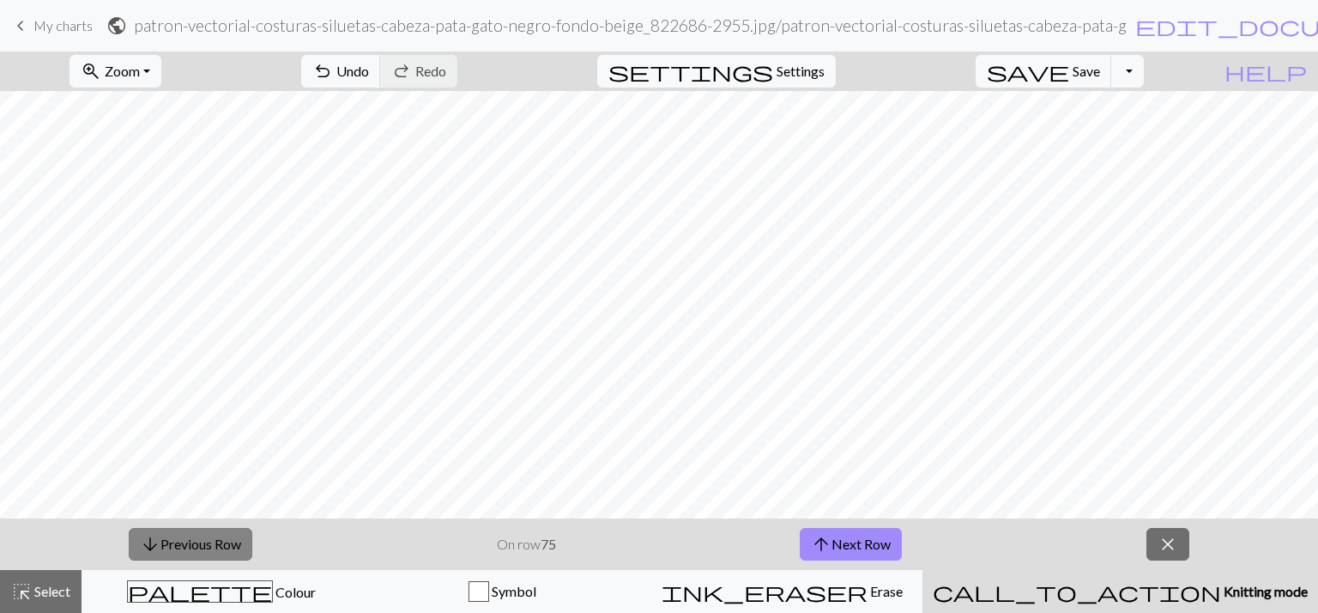 The image size is (1318, 613). What do you see at coordinates (1120, 591) in the screenshot?
I see `button: Knitting mode` at bounding box center [1120, 591].